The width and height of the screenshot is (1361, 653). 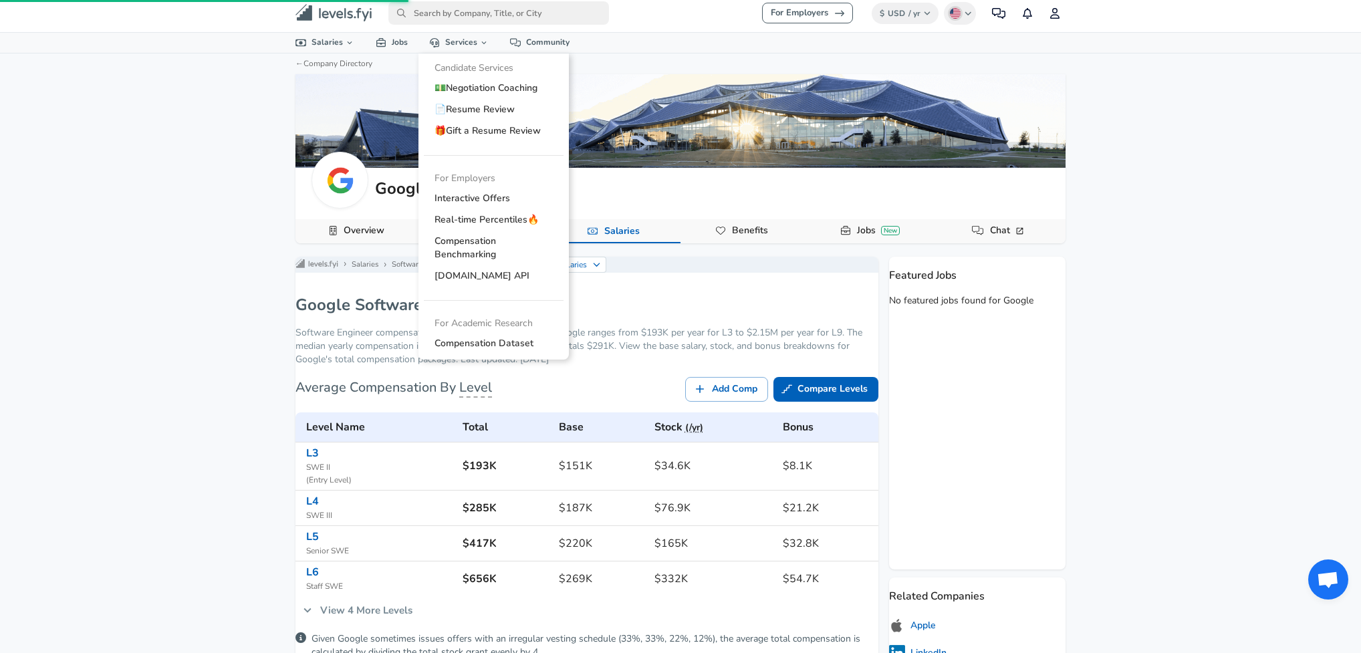 What do you see at coordinates (493, 220) in the screenshot?
I see `a: Real-time Percentiles🔥` at bounding box center [493, 220].